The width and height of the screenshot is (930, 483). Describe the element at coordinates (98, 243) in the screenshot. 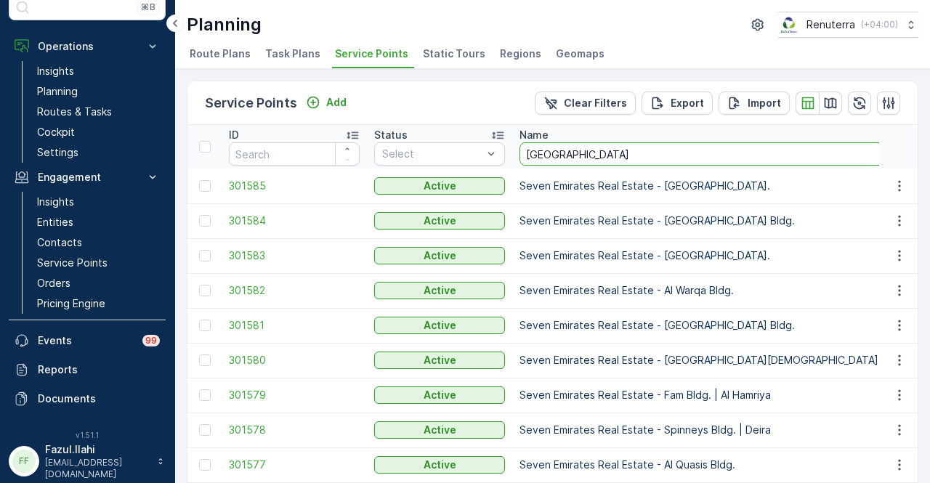

I see `a: Contacts` at that location.